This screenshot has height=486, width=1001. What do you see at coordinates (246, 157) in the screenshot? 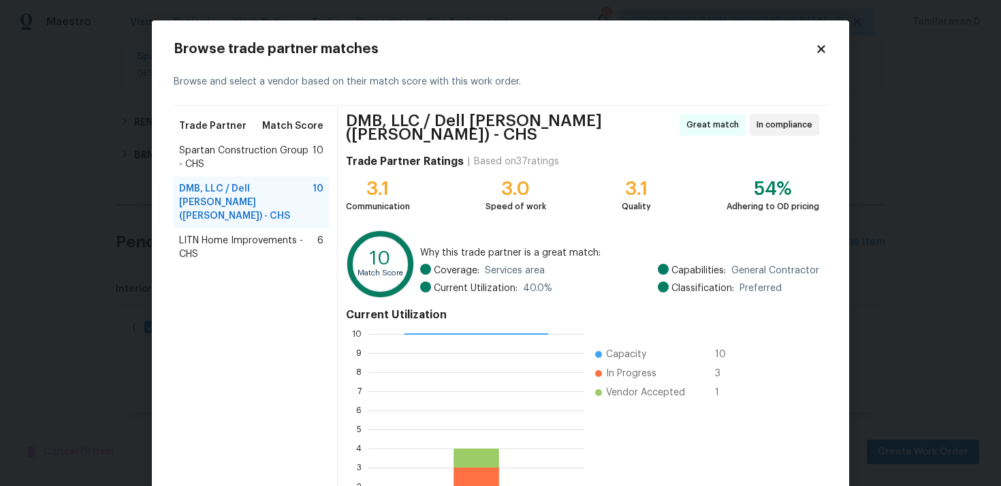
I see `span: Spartan Construction Group - CHS` at bounding box center [246, 157].